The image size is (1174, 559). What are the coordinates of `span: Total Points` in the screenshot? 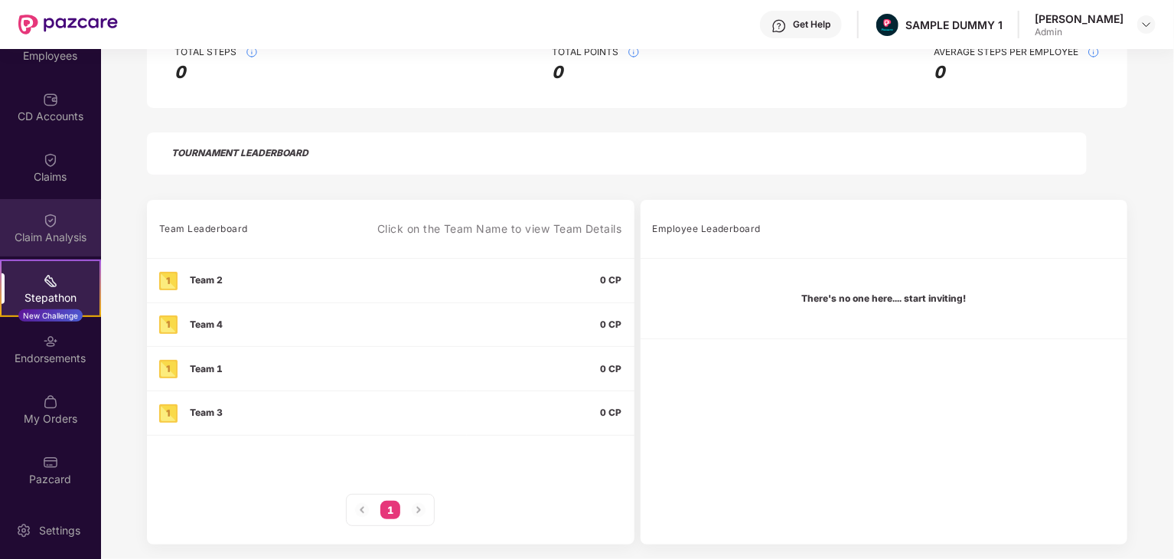 It's located at (585, 52).